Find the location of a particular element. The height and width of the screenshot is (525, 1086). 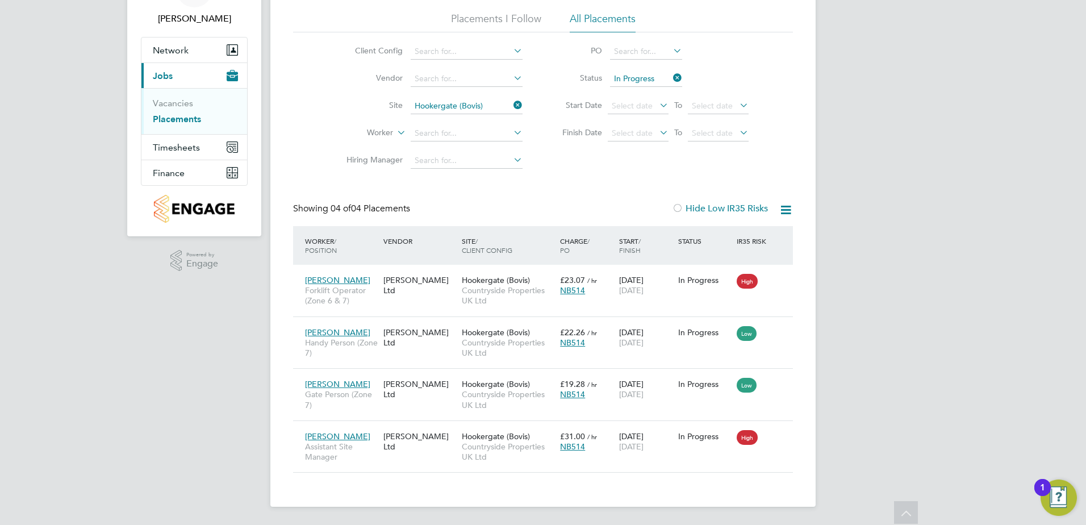

span: Engage is located at coordinates (202, 264).